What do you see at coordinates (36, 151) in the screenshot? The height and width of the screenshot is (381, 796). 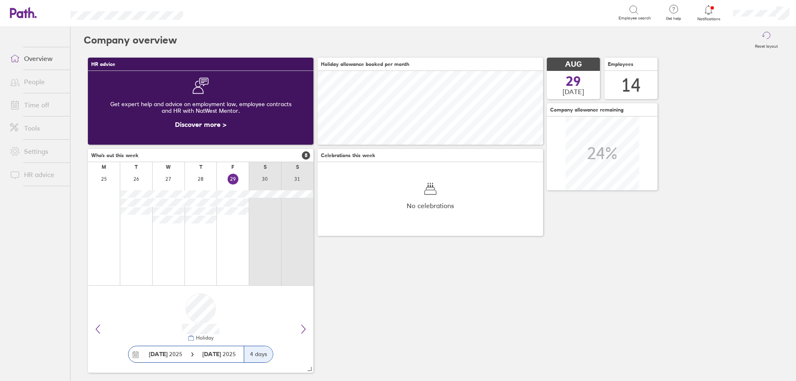 I see `a: Settings` at bounding box center [36, 151].